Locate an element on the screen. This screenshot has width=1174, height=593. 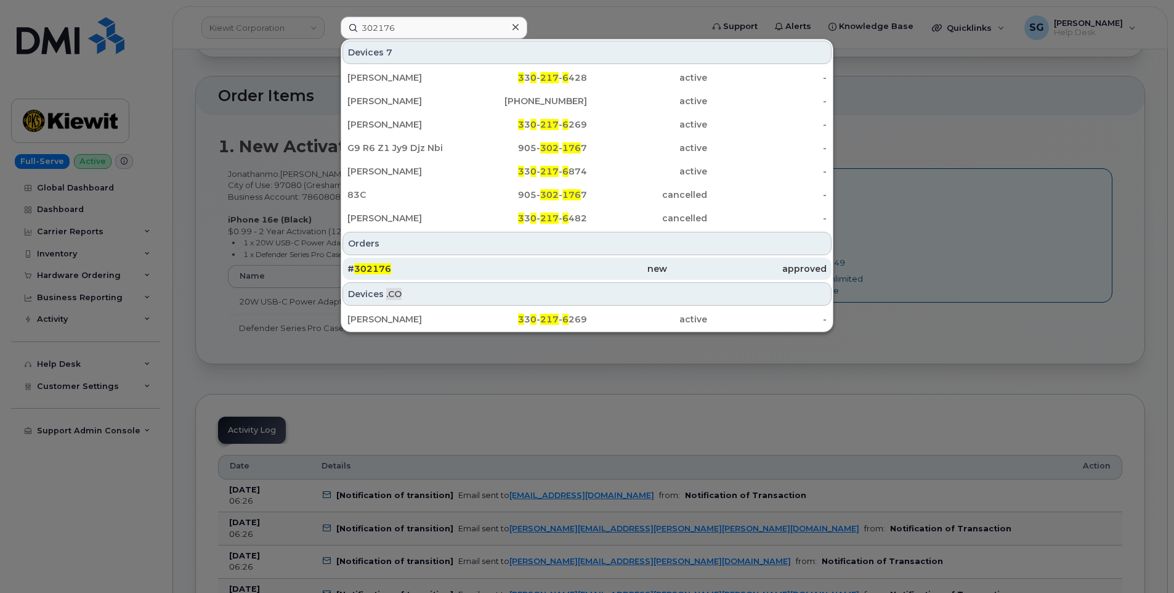
div: 3 - - 428 is located at coordinates (527, 78).